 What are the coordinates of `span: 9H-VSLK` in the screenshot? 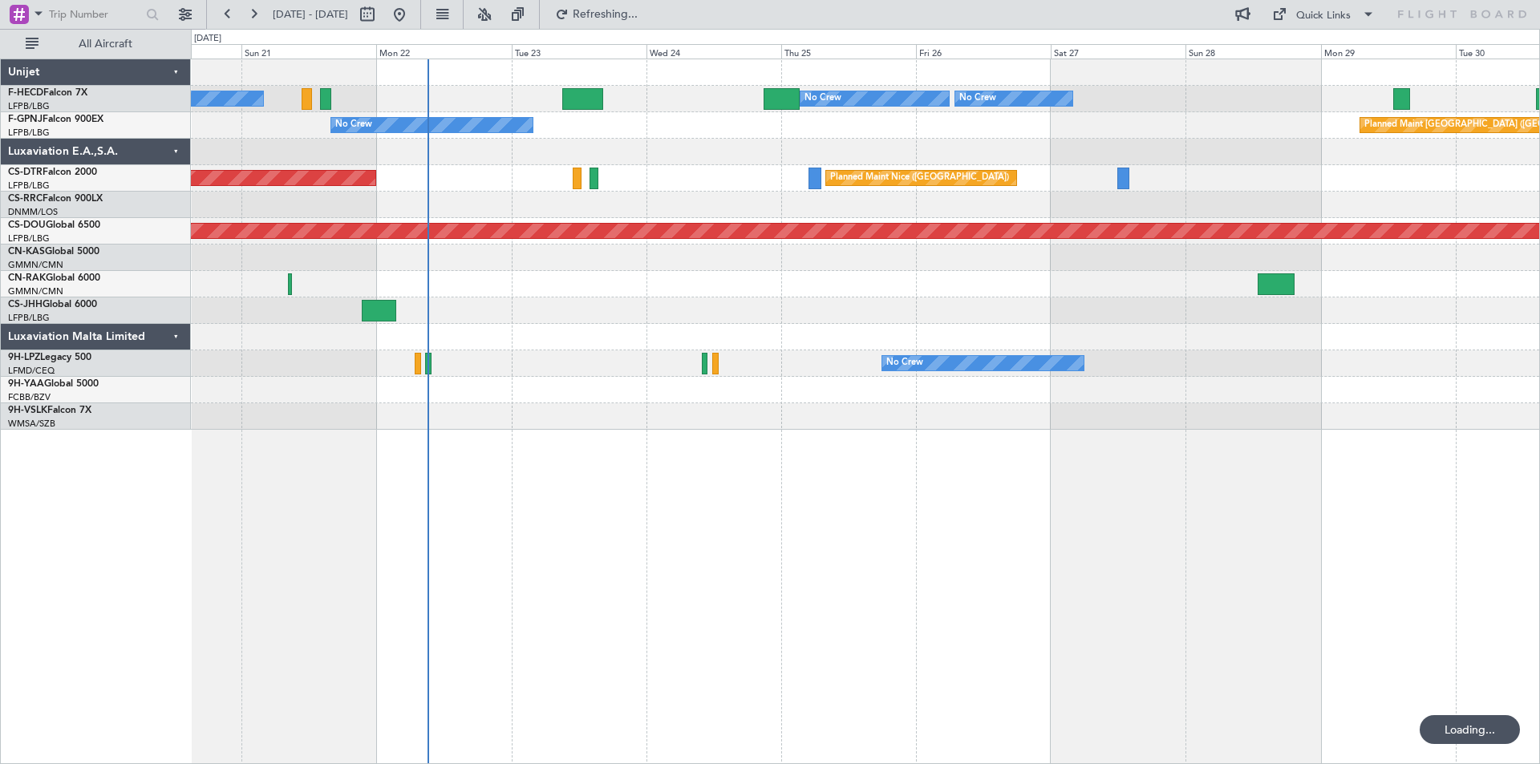 It's located at (27, 411).